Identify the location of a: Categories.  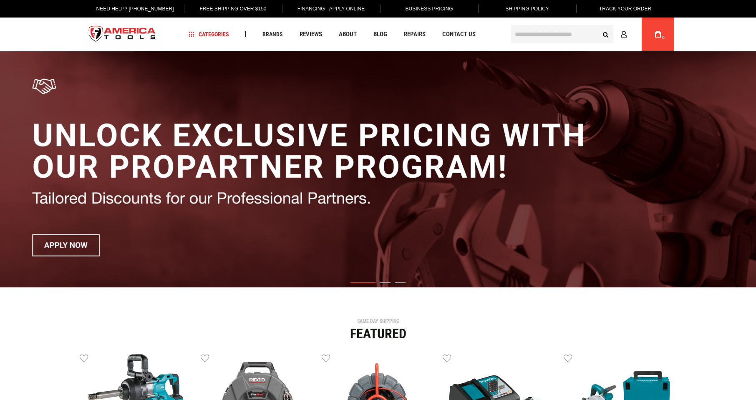
(209, 34).